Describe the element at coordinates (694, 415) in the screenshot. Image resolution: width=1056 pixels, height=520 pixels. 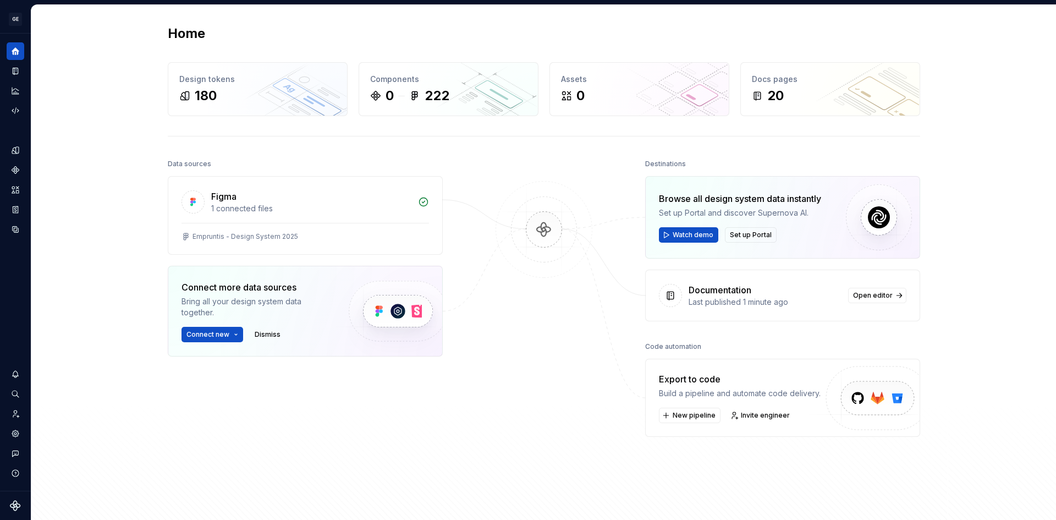
I see `span: New pipeline` at that location.